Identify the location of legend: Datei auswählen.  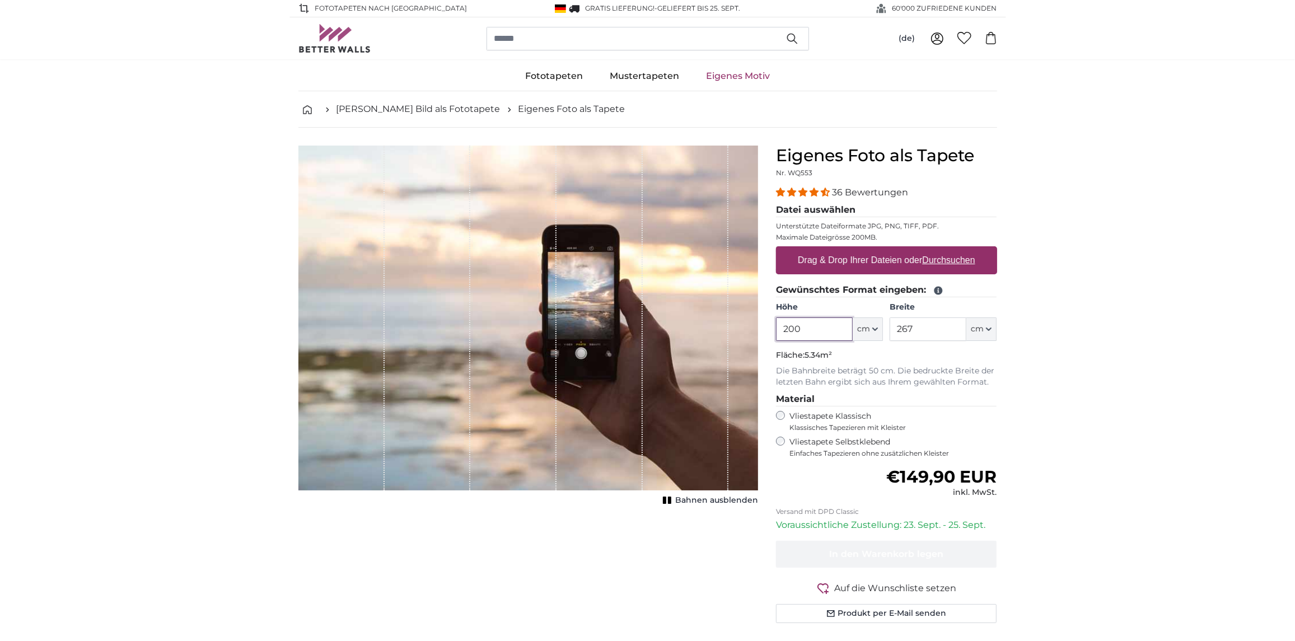
(886, 210).